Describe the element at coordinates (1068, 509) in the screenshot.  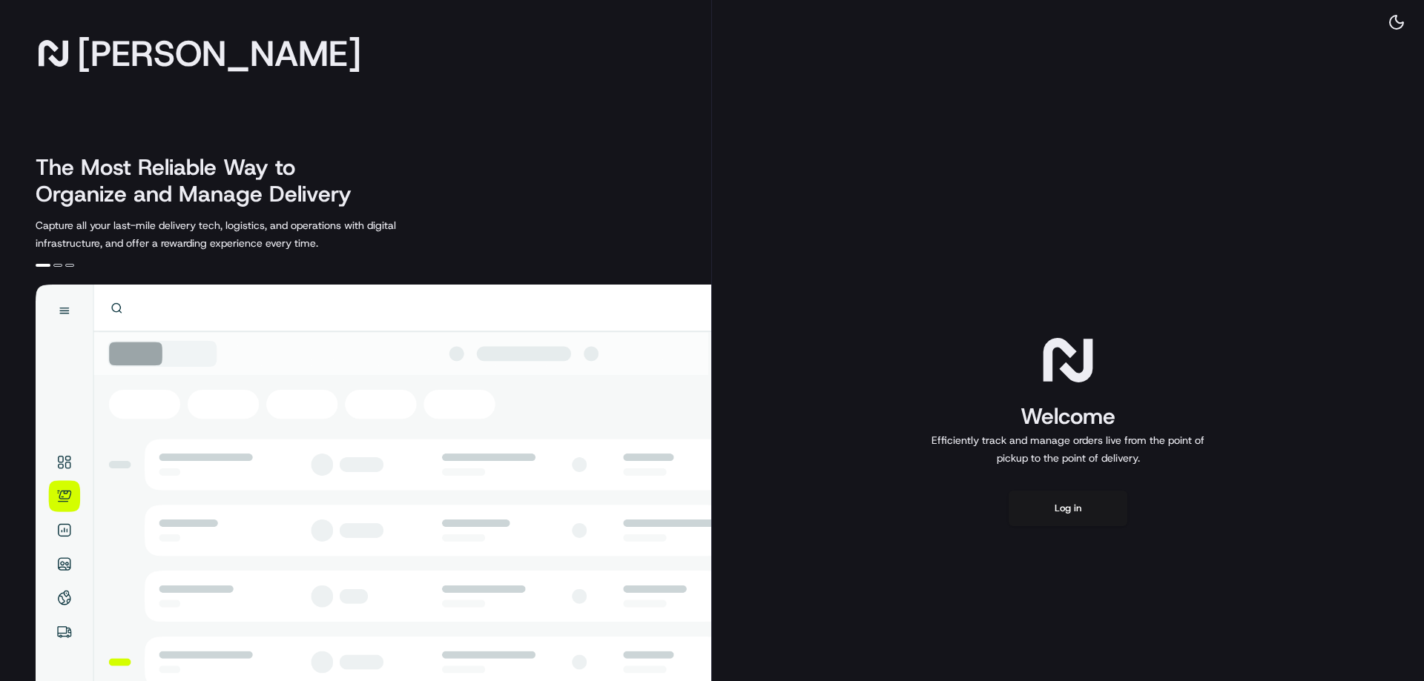
I see `button: Log in` at that location.